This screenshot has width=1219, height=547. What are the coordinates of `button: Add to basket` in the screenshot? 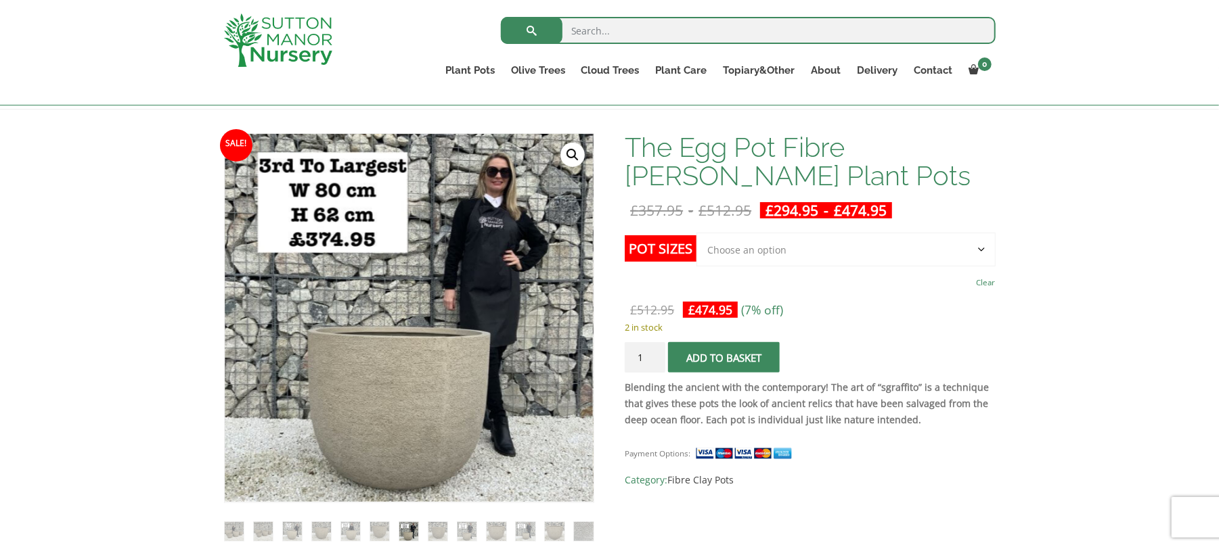 It's located at (723, 357).